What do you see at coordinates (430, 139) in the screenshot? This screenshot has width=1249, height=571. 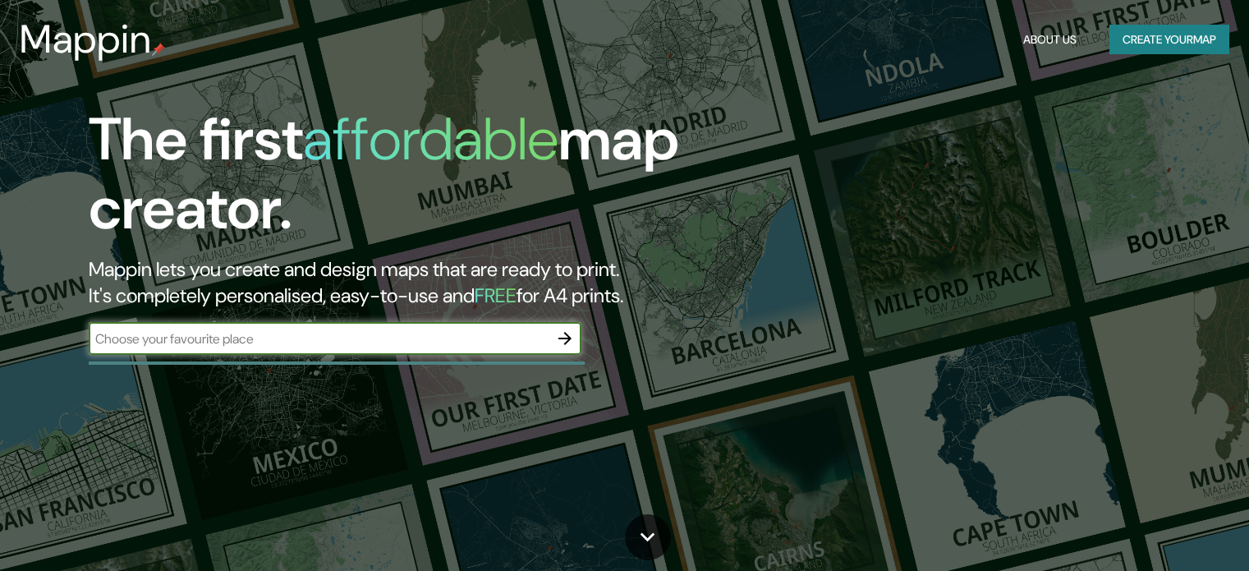 I see `h1: affordable` at bounding box center [430, 139].